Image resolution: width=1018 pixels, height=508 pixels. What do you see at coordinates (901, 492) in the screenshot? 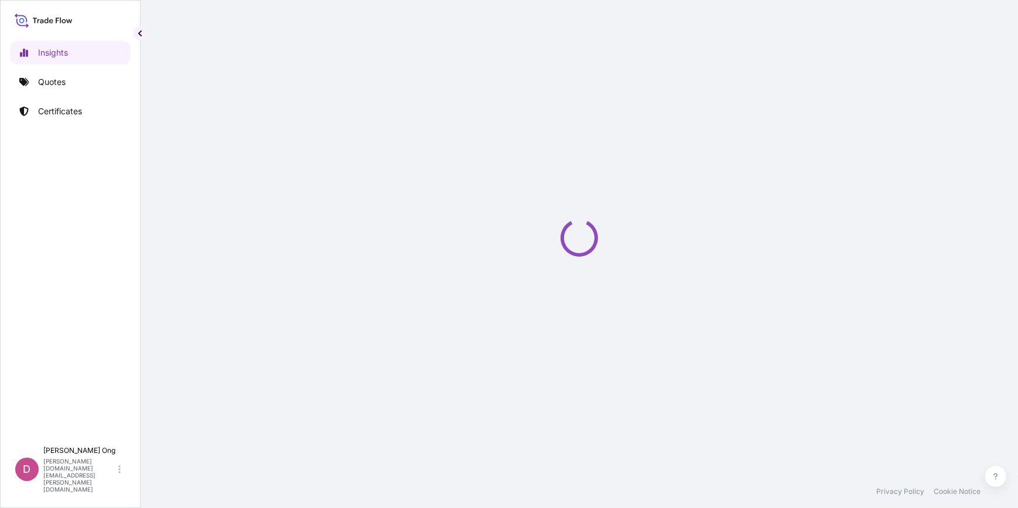
I see `p: Privacy Policy` at bounding box center [901, 492].